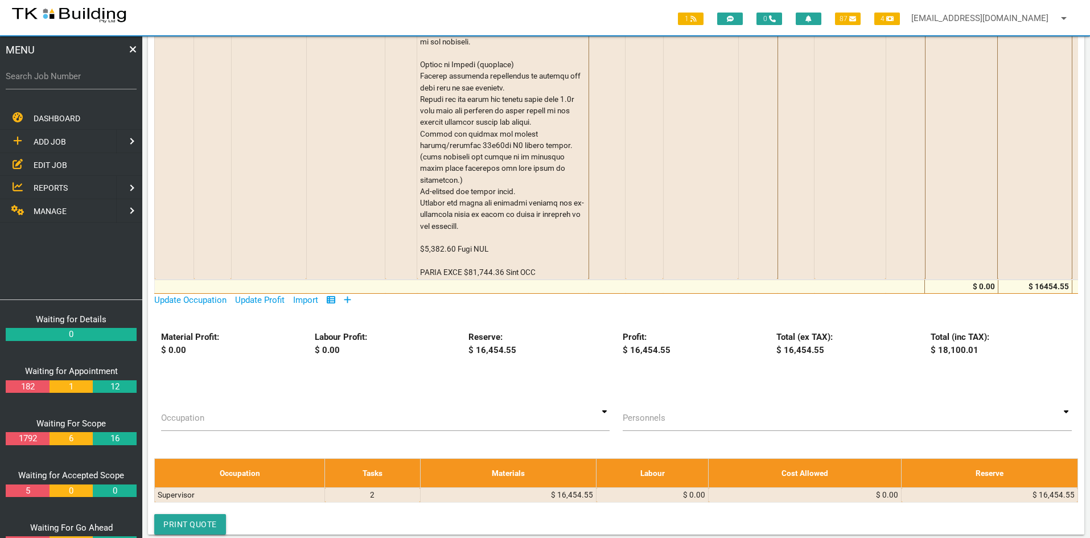 This screenshot has height=538, width=1090. I want to click on span: EDIT JOB, so click(50, 165).